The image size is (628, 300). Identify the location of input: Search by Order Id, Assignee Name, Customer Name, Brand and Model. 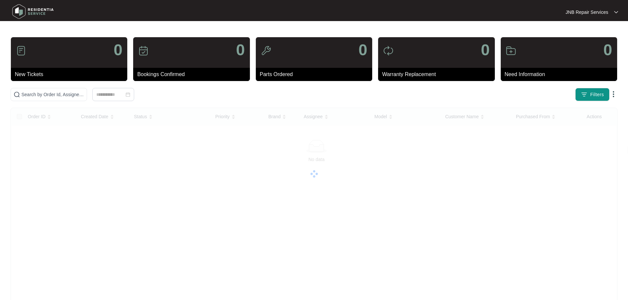
(53, 95).